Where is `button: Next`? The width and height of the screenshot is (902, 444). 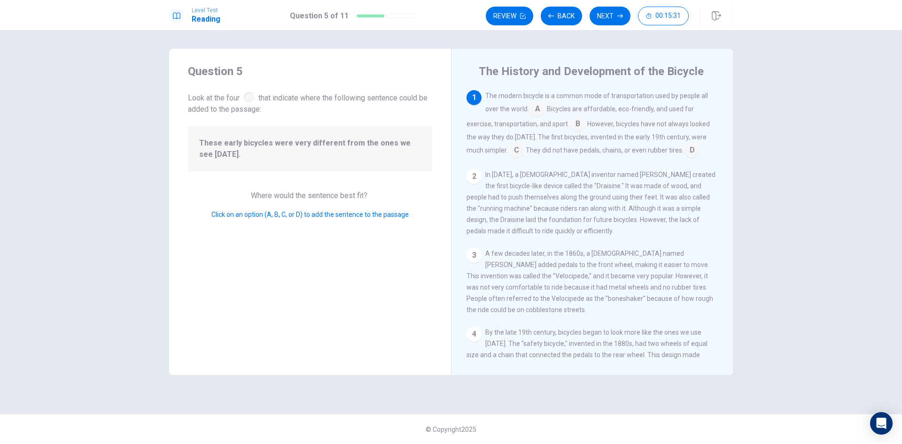
button: Next is located at coordinates (610, 16).